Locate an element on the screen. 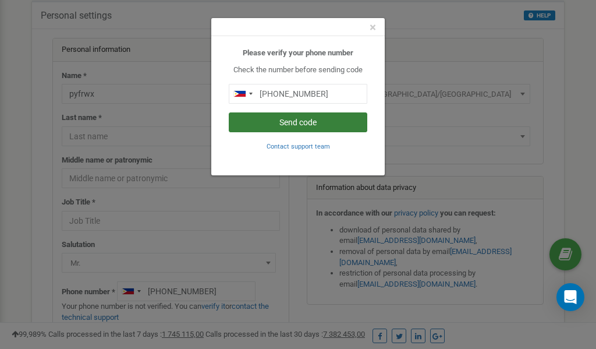 The width and height of the screenshot is (596, 349). a: Contact support team is located at coordinates (298, 146).